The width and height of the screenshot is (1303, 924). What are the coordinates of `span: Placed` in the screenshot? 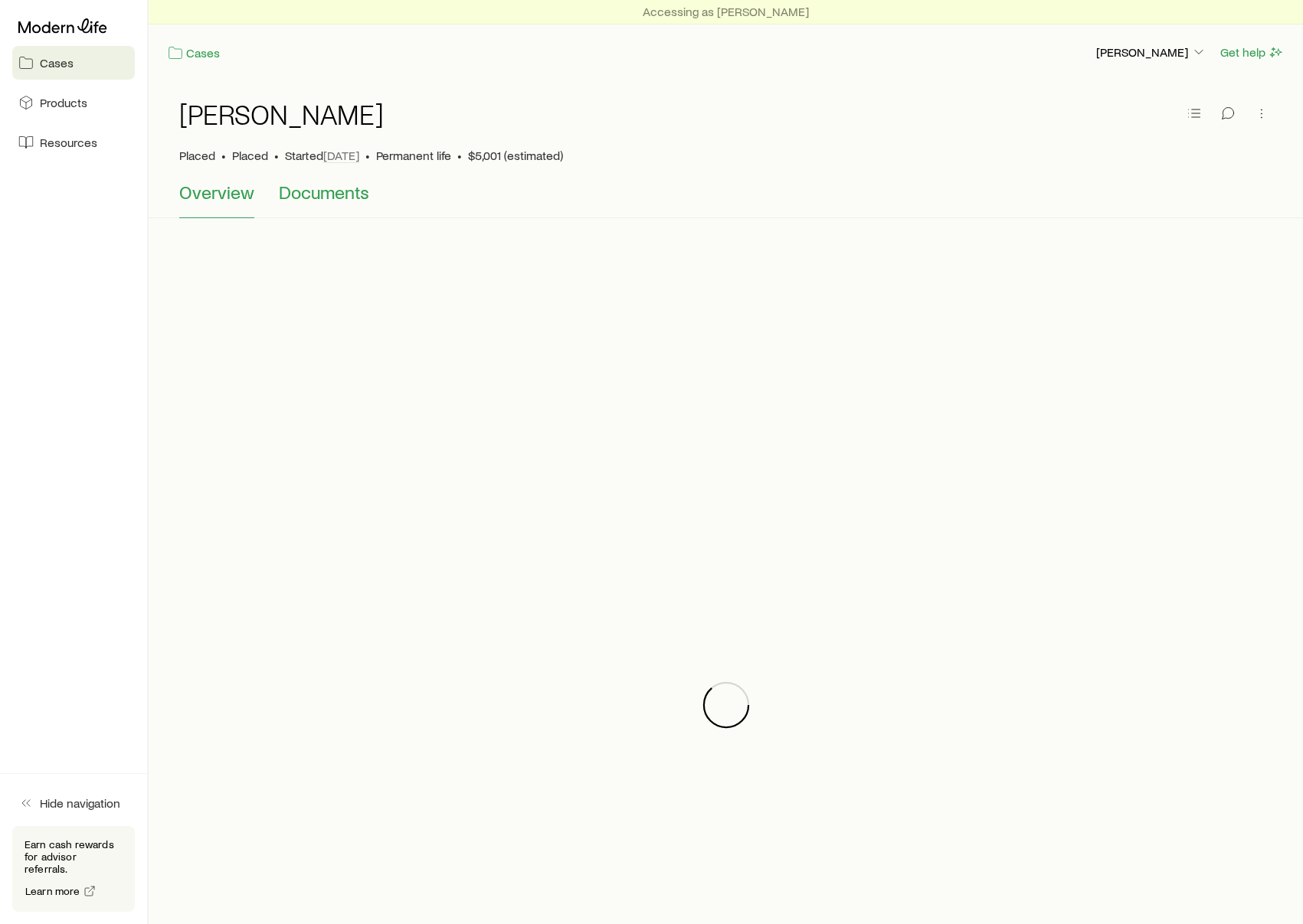 It's located at (250, 156).